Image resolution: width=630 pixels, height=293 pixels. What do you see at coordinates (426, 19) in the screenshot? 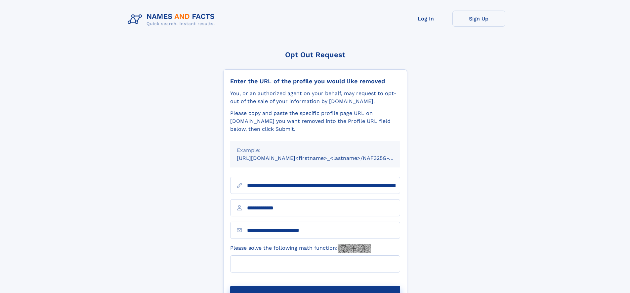
I see `a: Log In` at bounding box center [426, 19].